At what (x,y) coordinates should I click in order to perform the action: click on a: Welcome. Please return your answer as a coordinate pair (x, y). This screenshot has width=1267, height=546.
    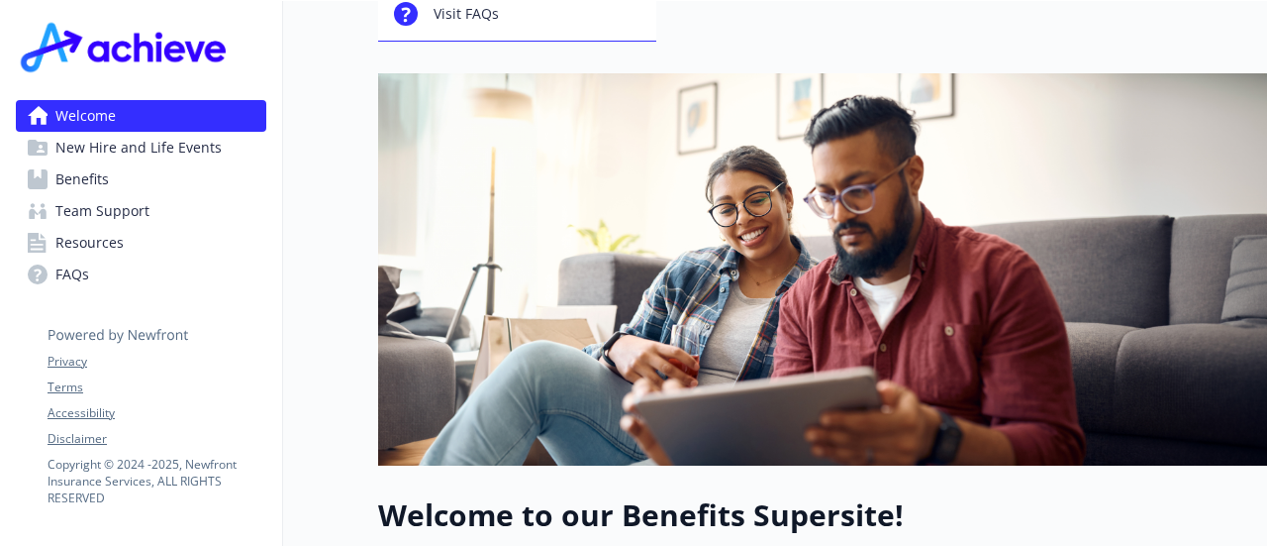
    Looking at the image, I should click on (141, 116).